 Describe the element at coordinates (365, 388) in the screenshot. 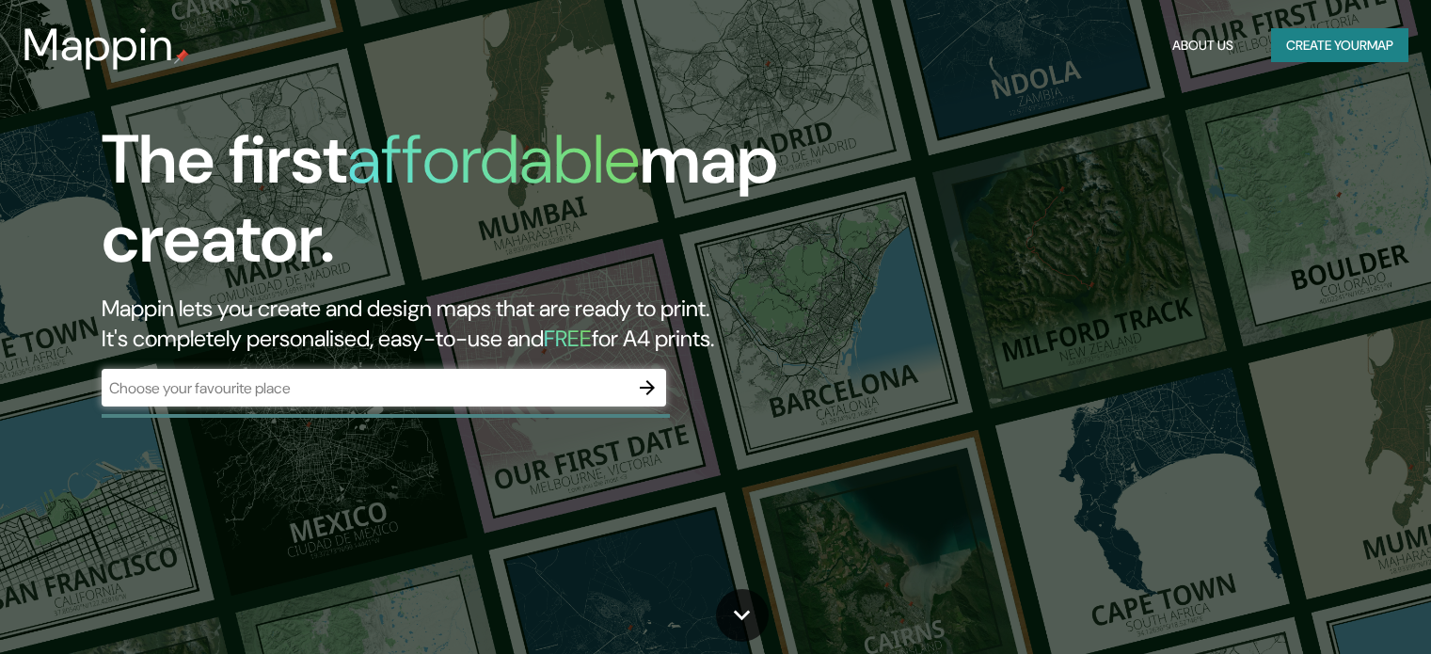

I see `input: Choose your favourite place` at that location.